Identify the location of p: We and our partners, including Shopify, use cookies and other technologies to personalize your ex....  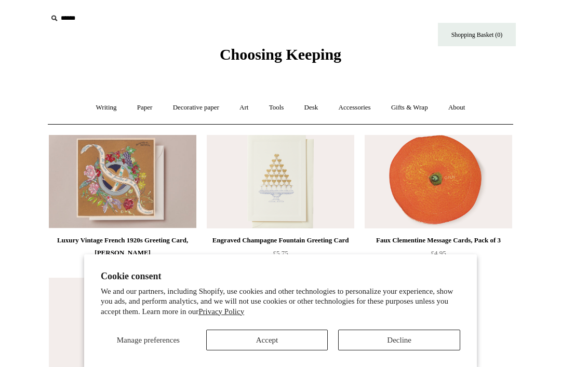
(280, 302).